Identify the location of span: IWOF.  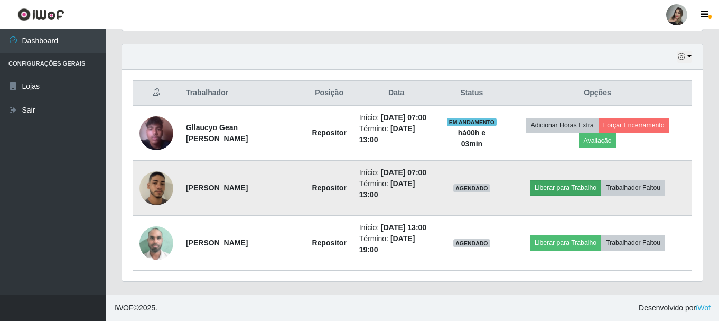
(124, 307).